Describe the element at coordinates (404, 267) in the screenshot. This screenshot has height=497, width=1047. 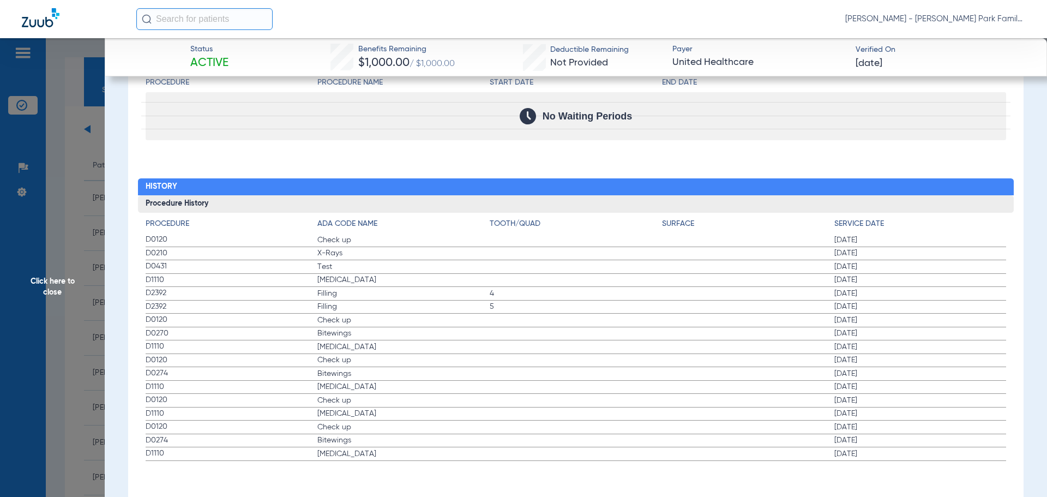
I see `span: Test` at that location.